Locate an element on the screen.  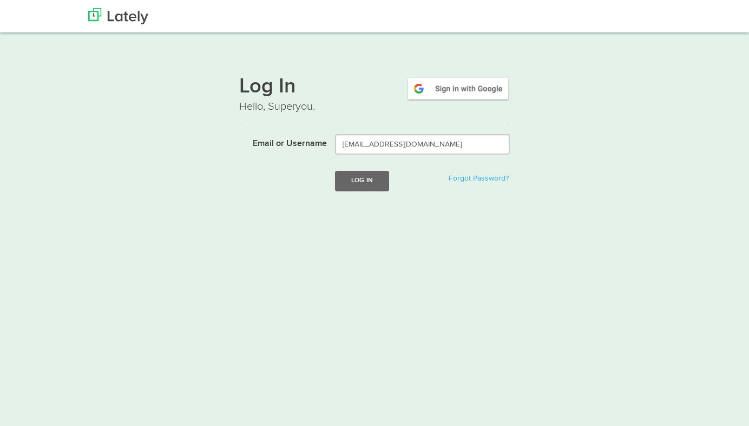
button: Log In is located at coordinates (362, 181).